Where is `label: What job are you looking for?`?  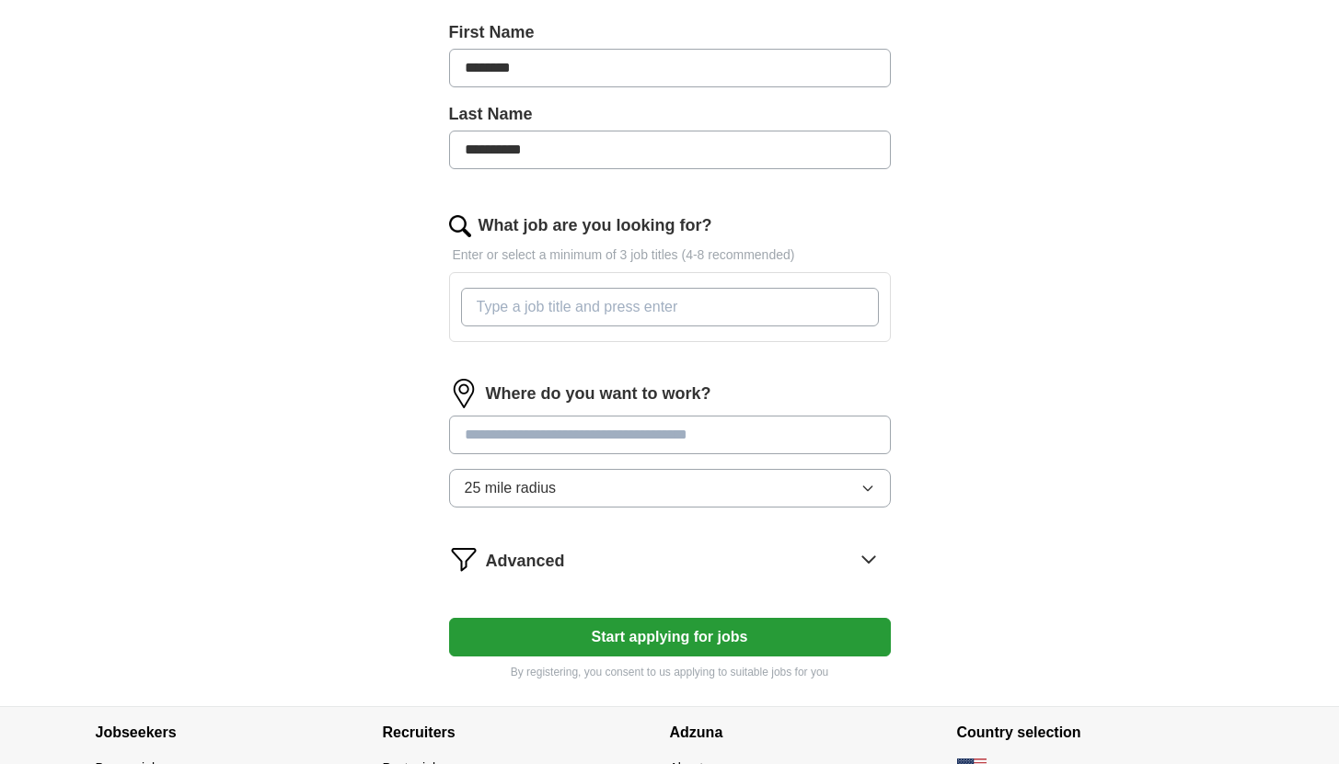
label: What job are you looking for? is located at coordinates (595, 225).